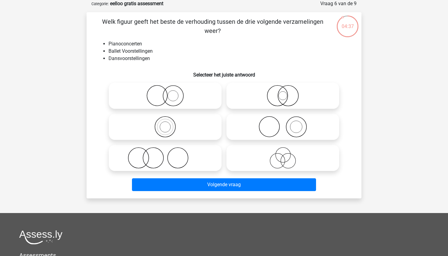 The image size is (448, 256). I want to click on button: Volgende vraag, so click(224, 185).